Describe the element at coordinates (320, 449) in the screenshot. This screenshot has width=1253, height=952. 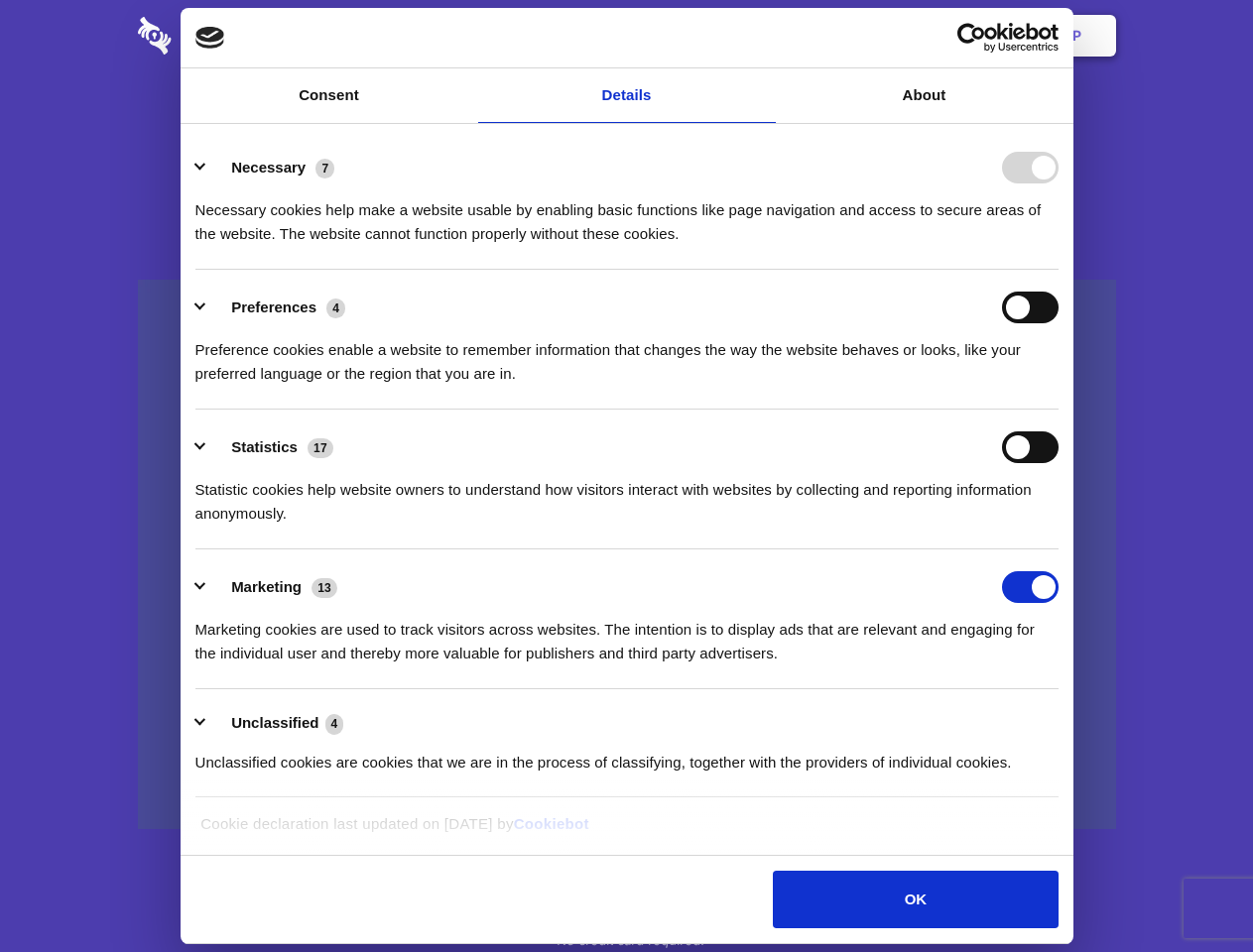
I see `span: 17` at that location.